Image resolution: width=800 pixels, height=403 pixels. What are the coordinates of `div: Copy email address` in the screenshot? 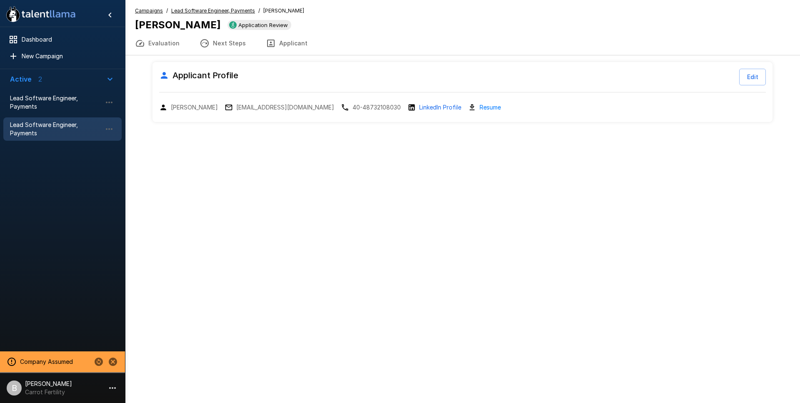 It's located at (279, 107).